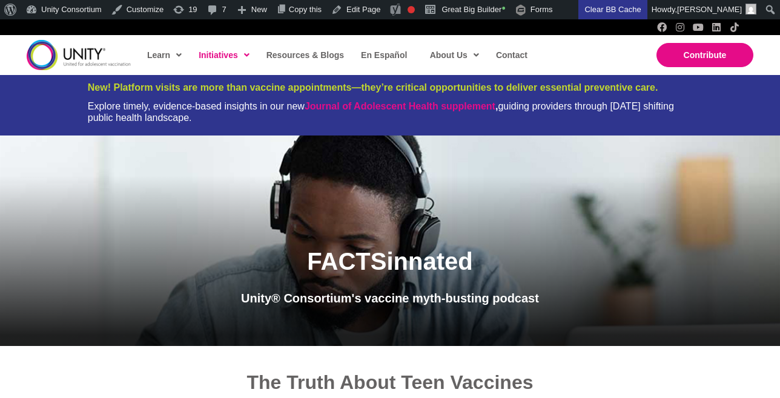  I want to click on span: En Español, so click(384, 55).